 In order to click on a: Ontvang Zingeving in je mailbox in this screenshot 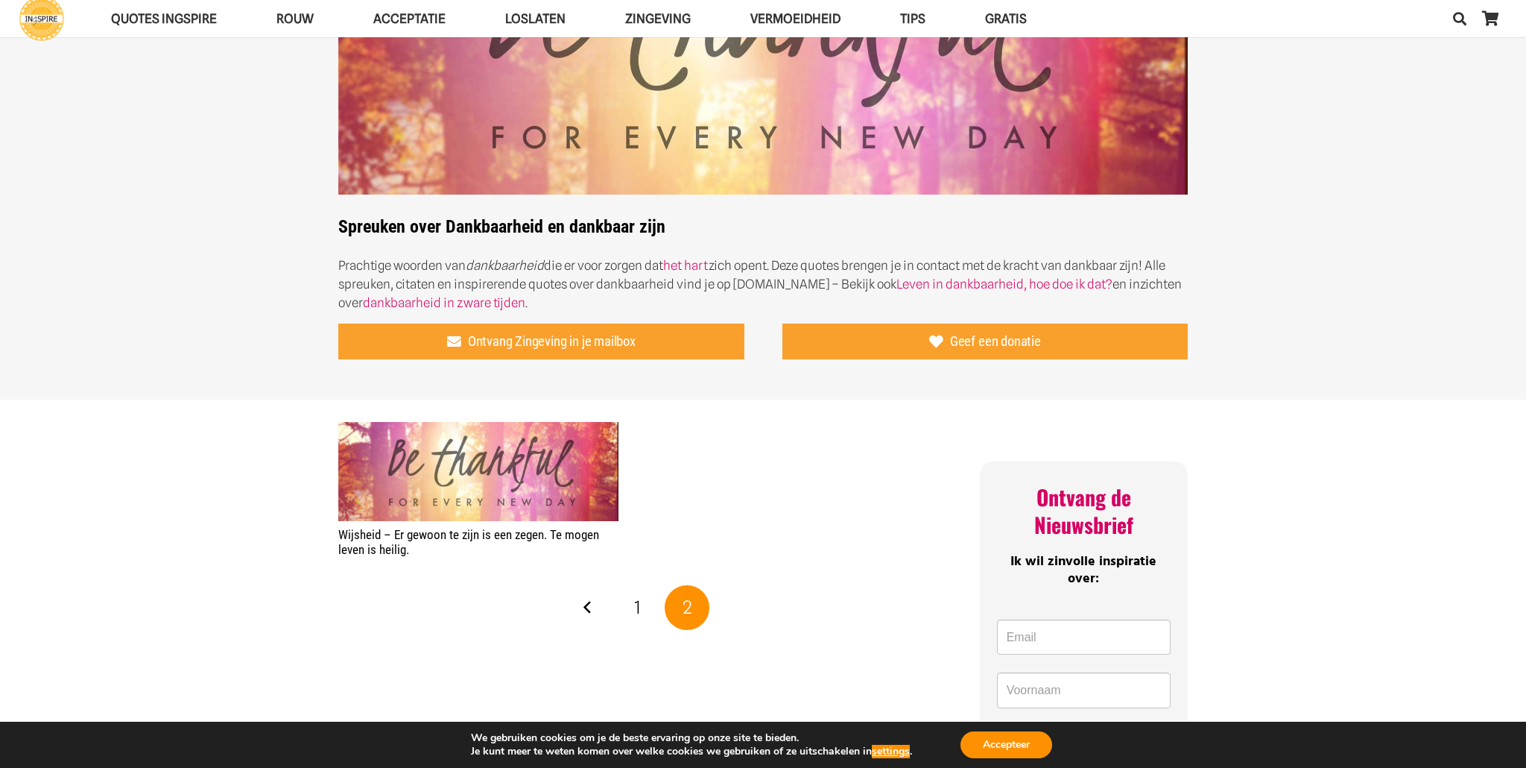, I will do `click(541, 341)`.